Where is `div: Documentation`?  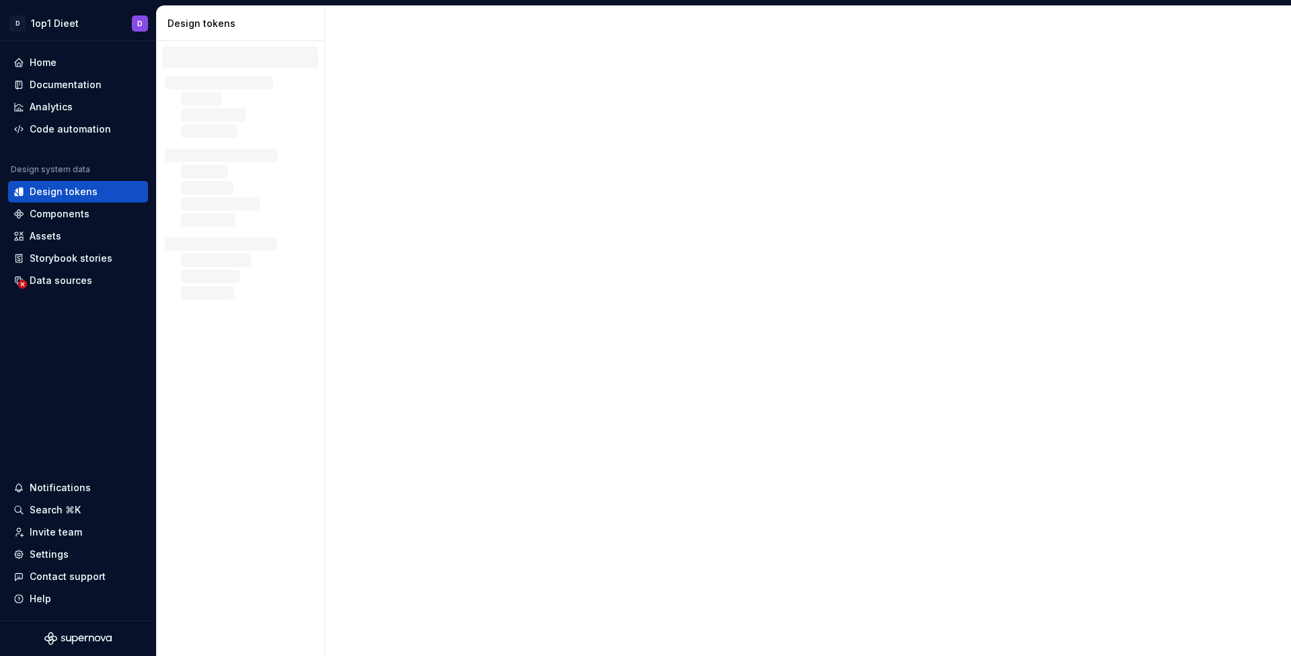
div: Documentation is located at coordinates (65, 85).